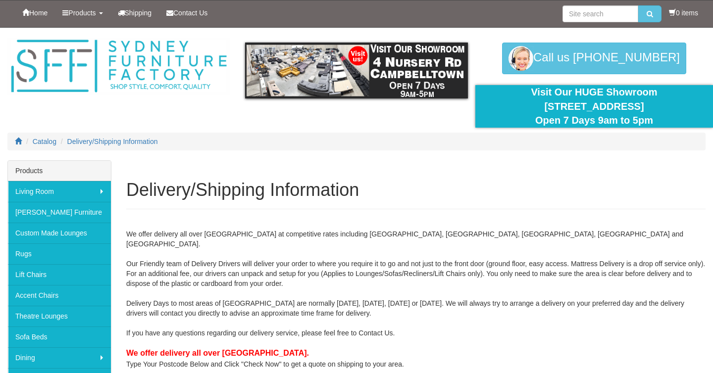 The height and width of the screenshot is (373, 713). What do you see at coordinates (600, 14) in the screenshot?
I see `input: Site search` at bounding box center [600, 14].